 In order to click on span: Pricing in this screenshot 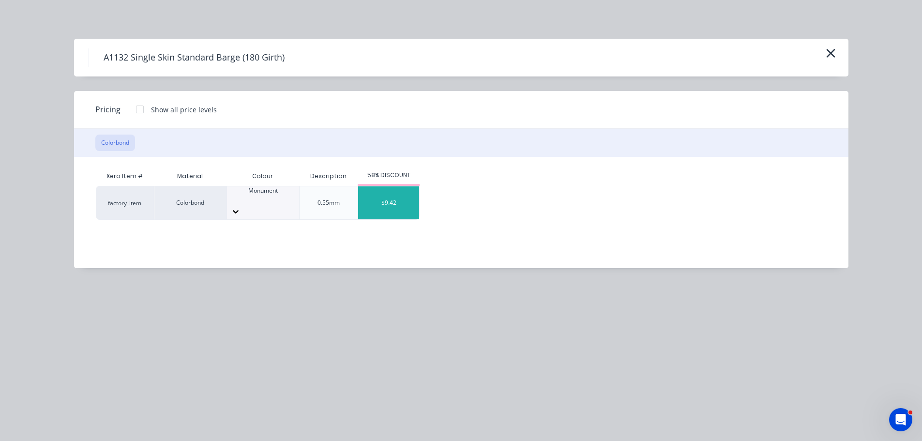, I will do `click(108, 109)`.